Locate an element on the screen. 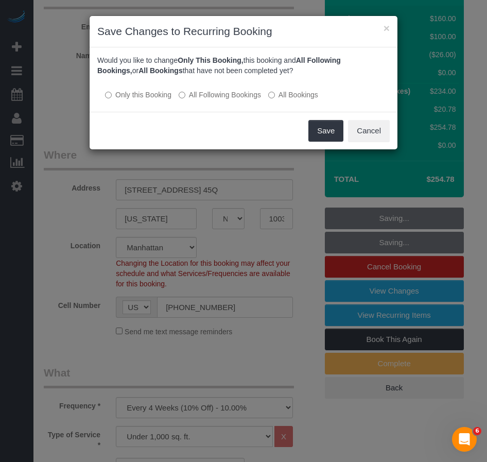 The width and height of the screenshot is (487, 462). label: All bookings that have not been completed yet will be changed. is located at coordinates (293, 95).